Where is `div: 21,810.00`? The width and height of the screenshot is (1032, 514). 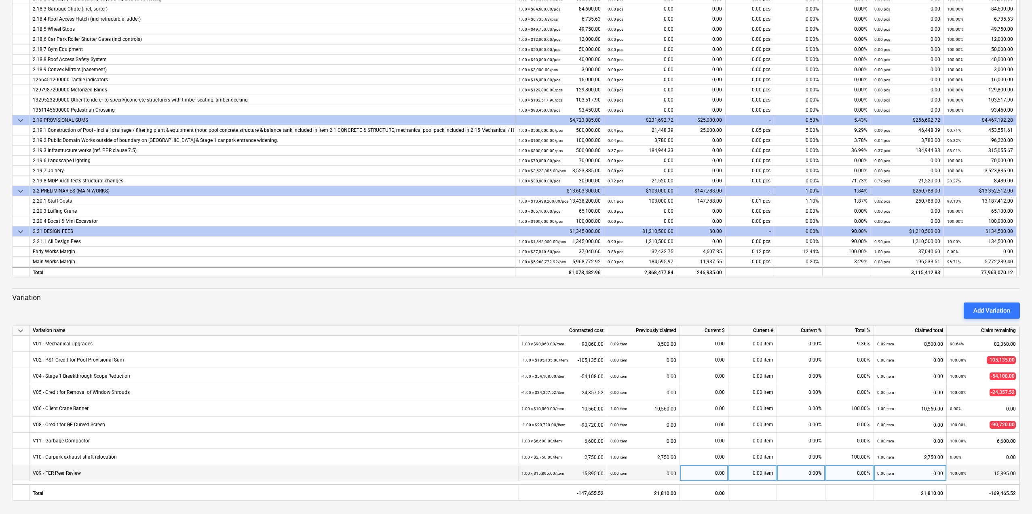
div: 21,810.00 is located at coordinates (644, 492).